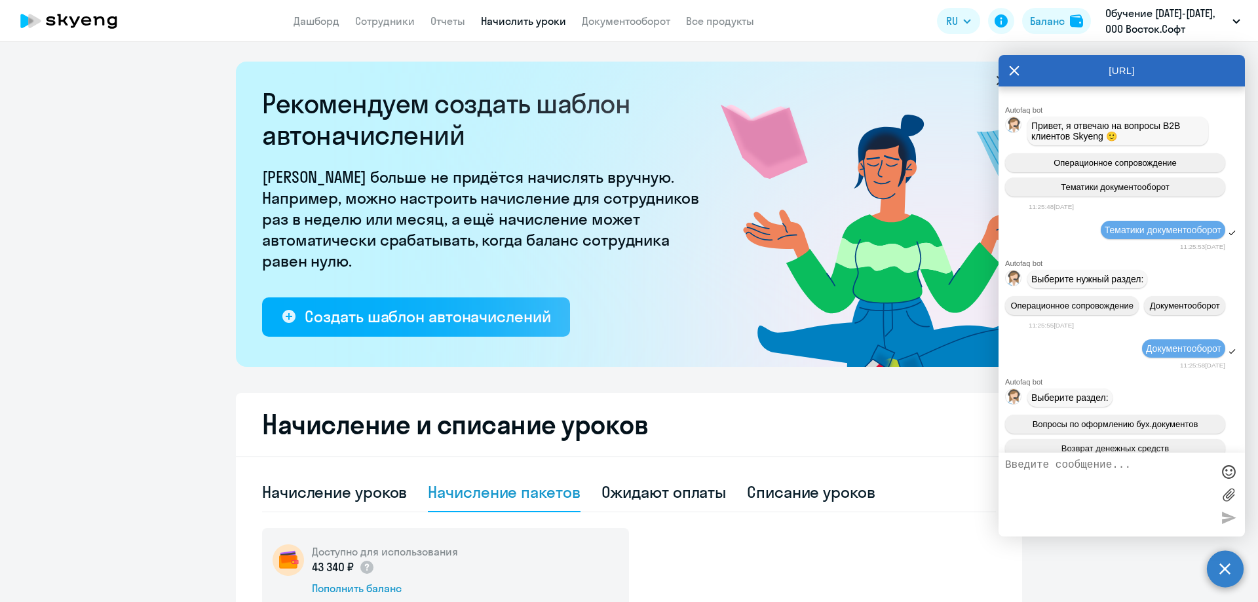 Image resolution: width=1258 pixels, height=602 pixels. Describe the element at coordinates (385, 552) in the screenshot. I see `h5: Доступно для использования` at that location.